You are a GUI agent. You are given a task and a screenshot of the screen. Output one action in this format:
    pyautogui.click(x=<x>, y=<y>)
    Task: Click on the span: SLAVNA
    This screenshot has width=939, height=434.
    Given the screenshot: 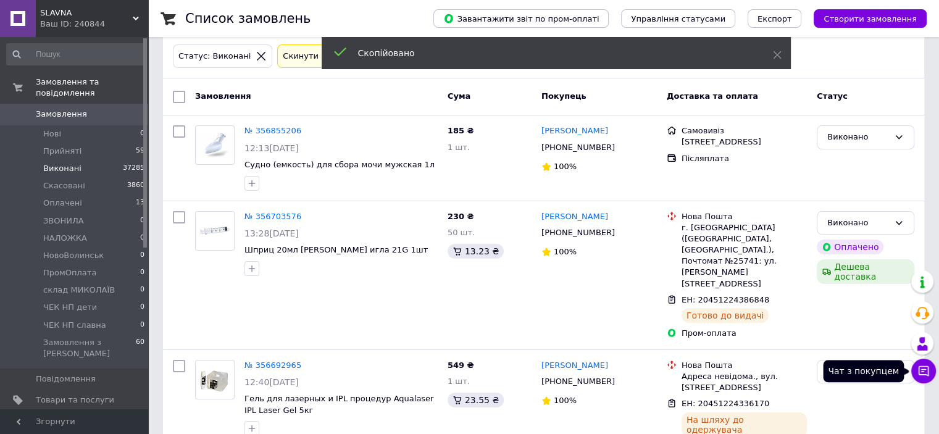 What is the action you would take?
    pyautogui.click(x=86, y=13)
    